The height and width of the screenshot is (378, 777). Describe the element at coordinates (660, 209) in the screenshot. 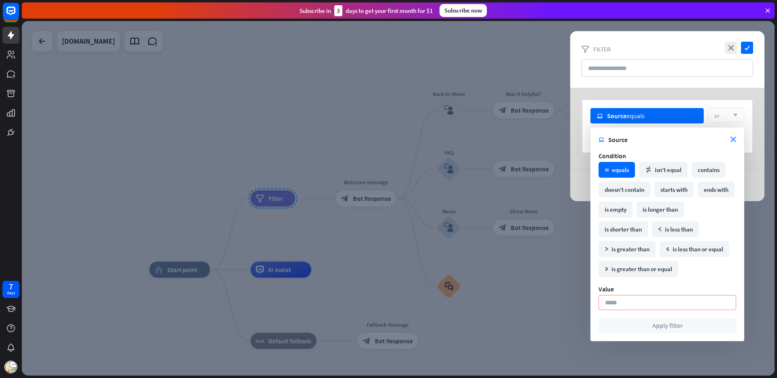

I see `div: is longer than` at that location.